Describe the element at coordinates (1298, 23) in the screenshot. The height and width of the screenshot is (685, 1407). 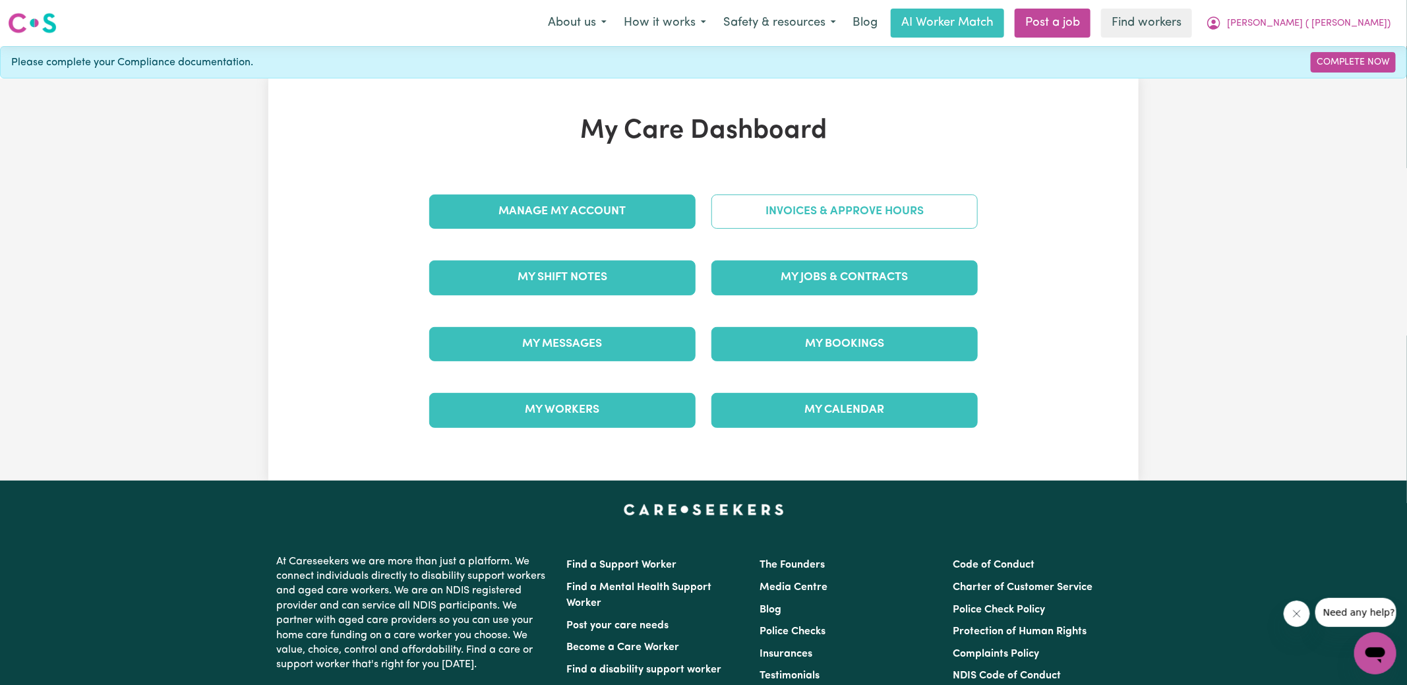
I see `button: My Account` at that location.